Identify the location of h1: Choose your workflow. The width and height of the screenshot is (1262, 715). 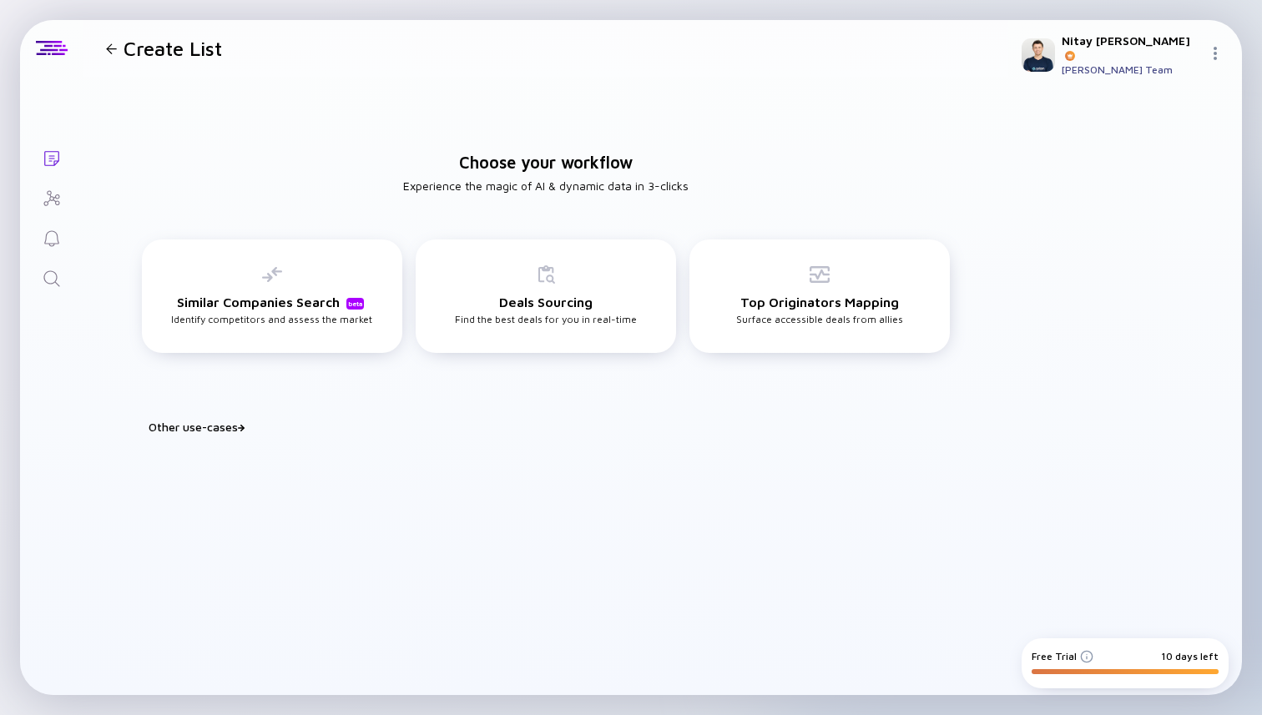
(546, 162).